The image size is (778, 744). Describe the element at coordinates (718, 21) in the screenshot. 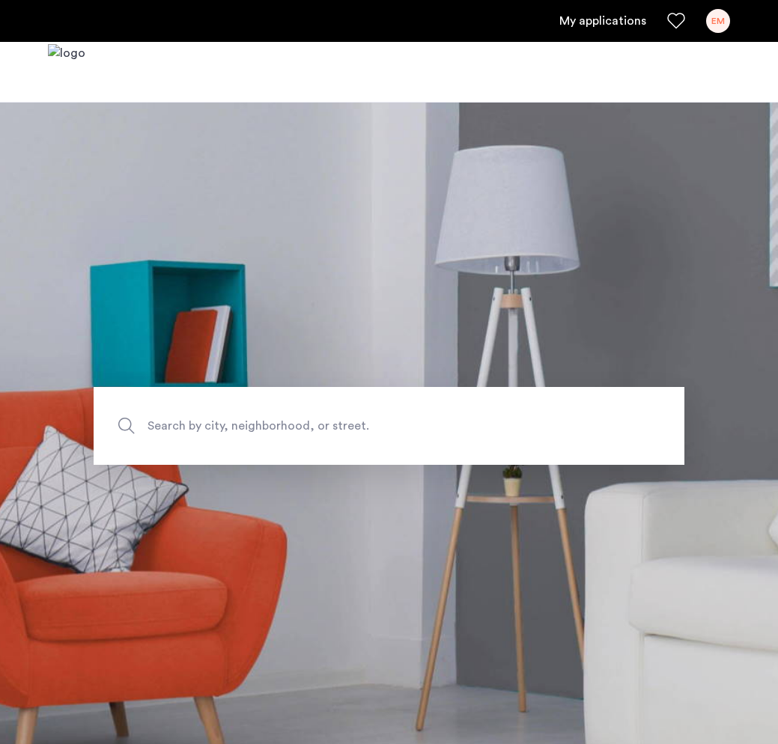

I see `div: EM` at that location.